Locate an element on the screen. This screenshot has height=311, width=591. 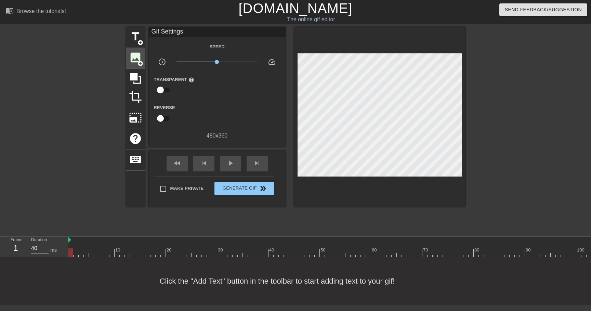
div: 40 is located at coordinates (272, 250).